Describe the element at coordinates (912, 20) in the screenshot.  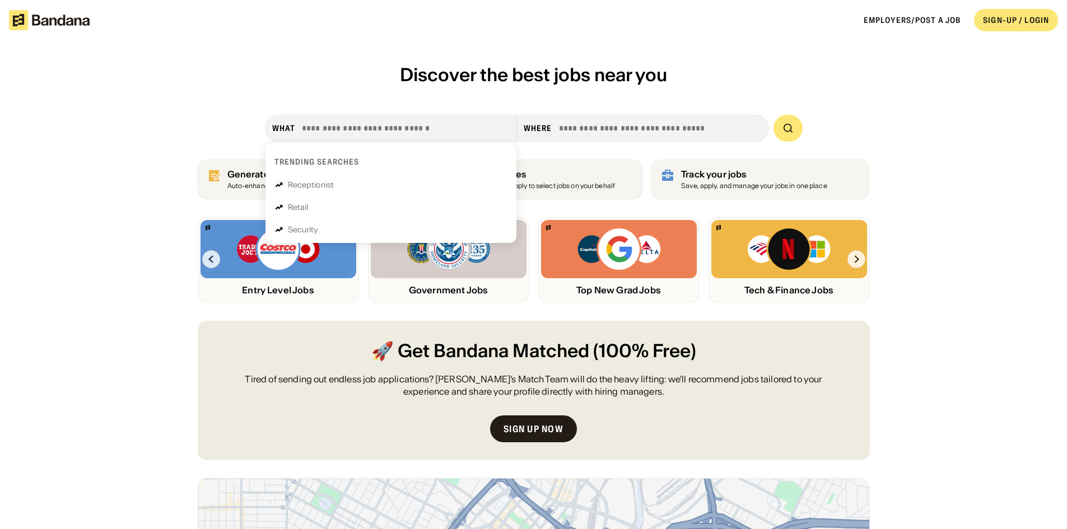
I see `a: Employers/Post a job` at that location.